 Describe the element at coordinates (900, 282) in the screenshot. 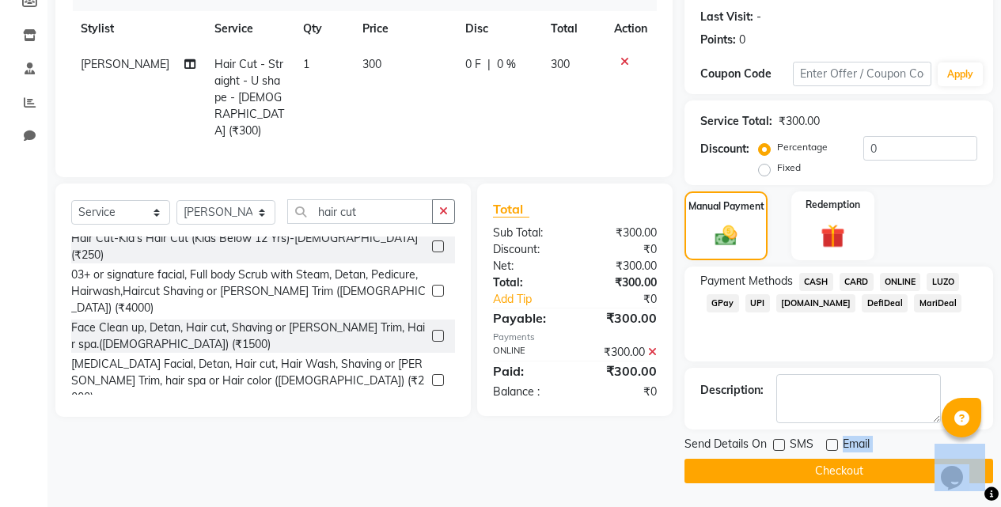

I see `span: ONLINE` at that location.